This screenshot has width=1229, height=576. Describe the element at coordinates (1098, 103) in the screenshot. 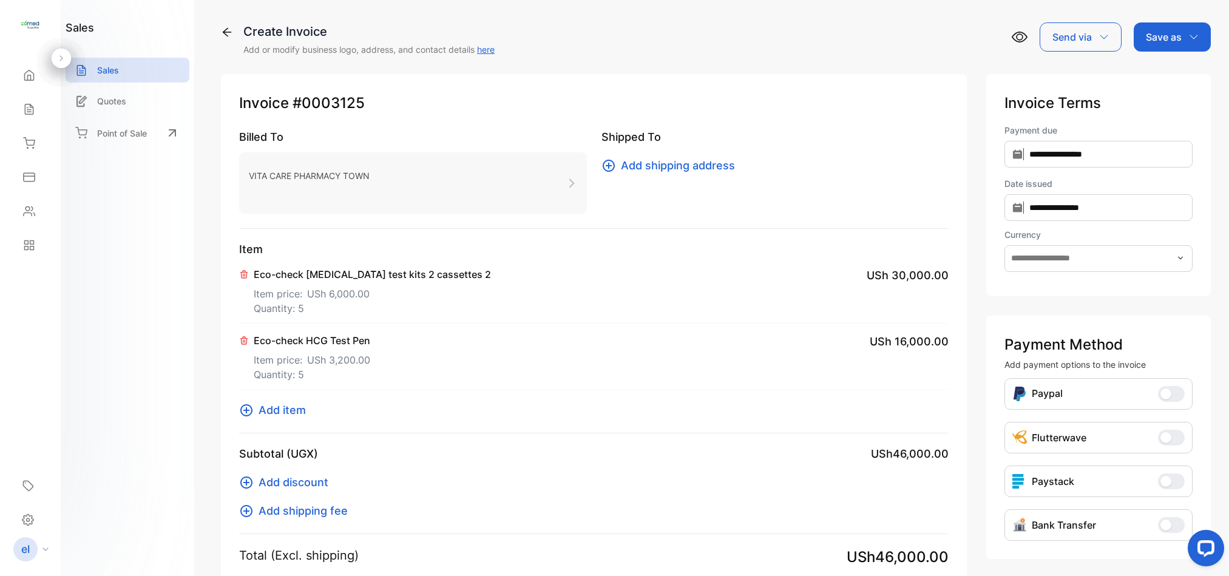

I see `p: Invoice Terms` at that location.